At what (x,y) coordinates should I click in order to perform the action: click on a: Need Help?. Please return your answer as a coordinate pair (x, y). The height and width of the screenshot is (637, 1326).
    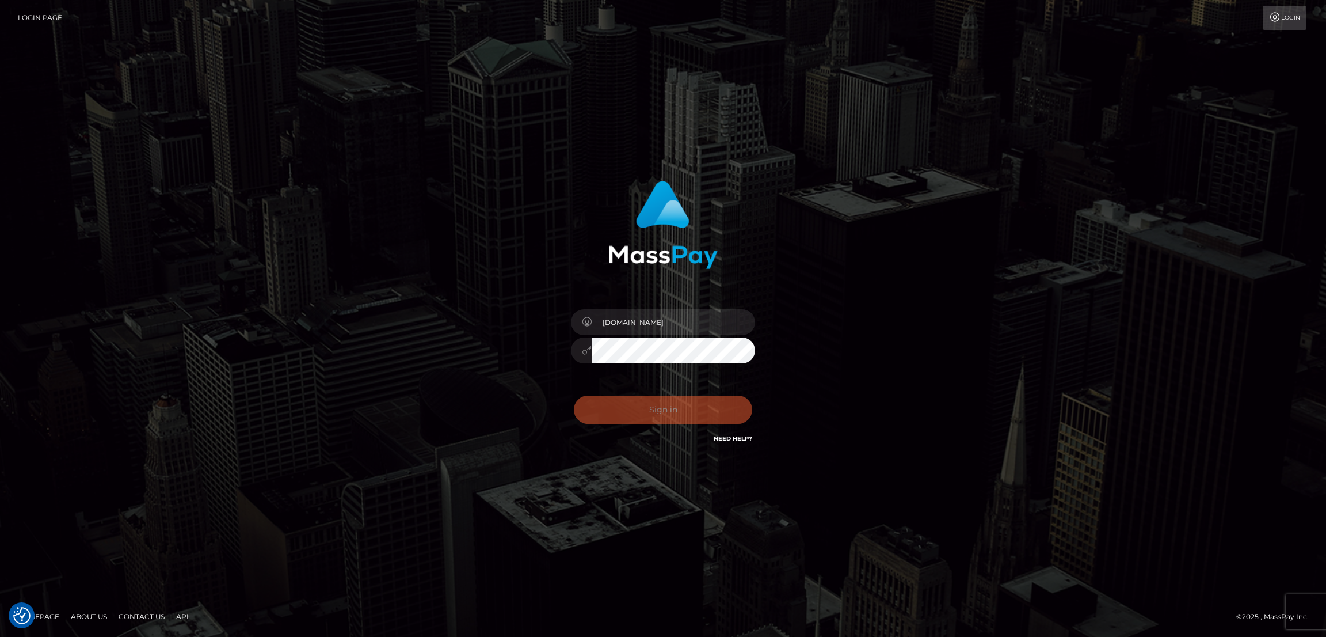
    Looking at the image, I should click on (733, 438).